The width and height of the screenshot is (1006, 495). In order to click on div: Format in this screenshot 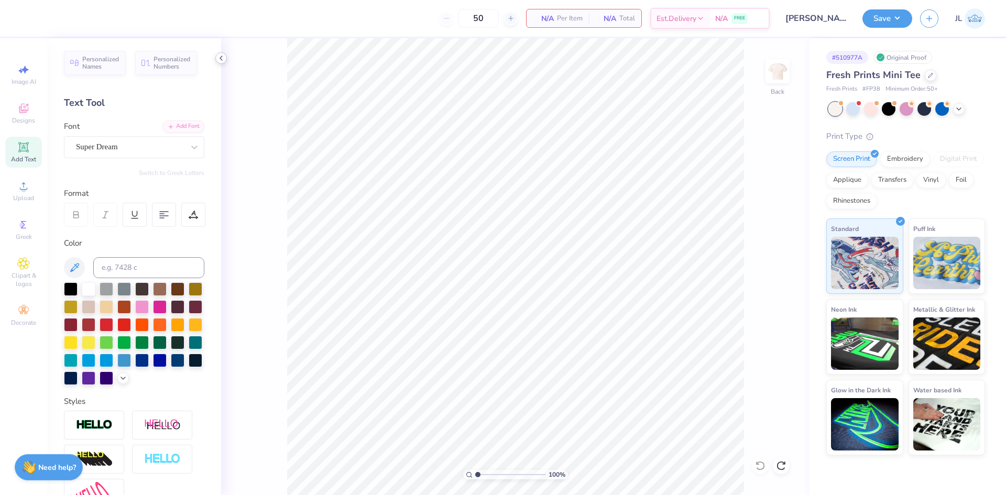, I will do `click(135, 193)`.